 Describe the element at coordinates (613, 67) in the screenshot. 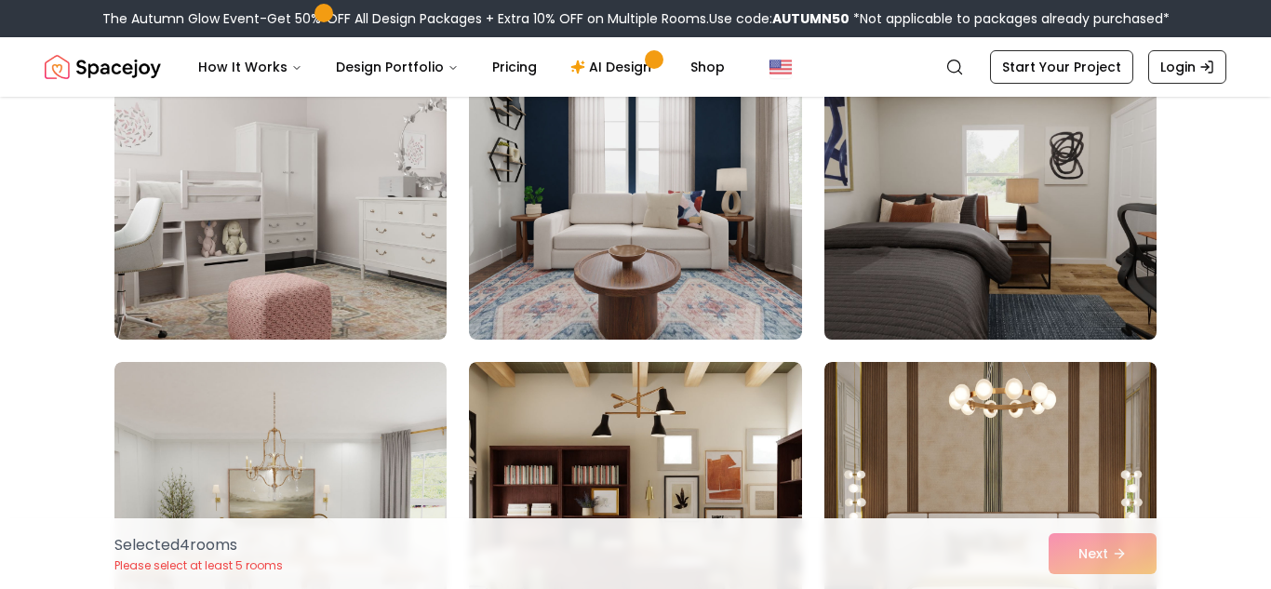

I see `a: AI Design` at that location.